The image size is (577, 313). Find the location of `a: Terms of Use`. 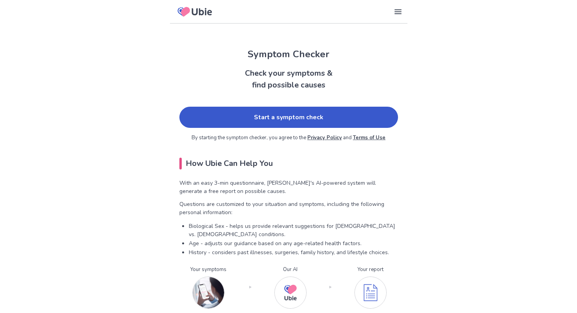

a: Terms of Use is located at coordinates (369, 138).